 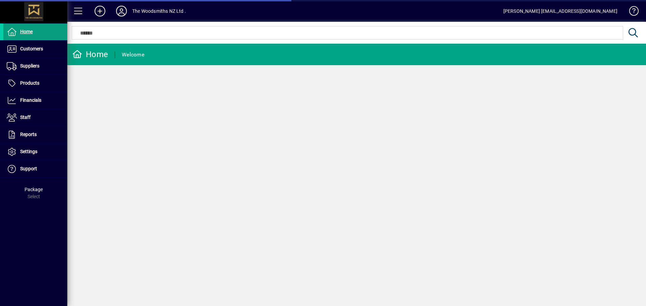 What do you see at coordinates (159, 11) in the screenshot?
I see `div: The Woodsmiths NZ Ltd .` at bounding box center [159, 11].